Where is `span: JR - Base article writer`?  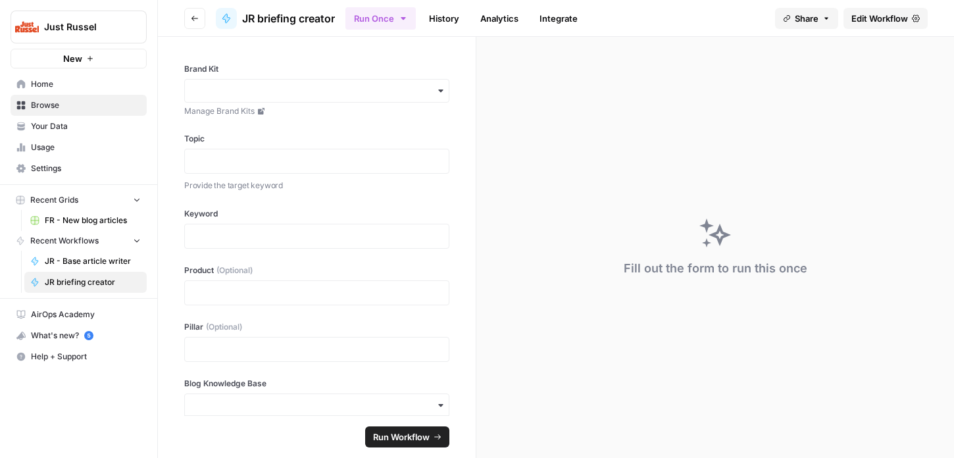 span: JR - Base article writer is located at coordinates (93, 261).